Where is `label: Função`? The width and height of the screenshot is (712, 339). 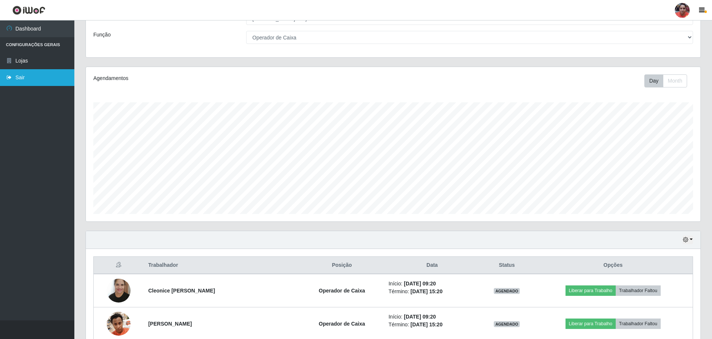 label: Função is located at coordinates (102, 35).